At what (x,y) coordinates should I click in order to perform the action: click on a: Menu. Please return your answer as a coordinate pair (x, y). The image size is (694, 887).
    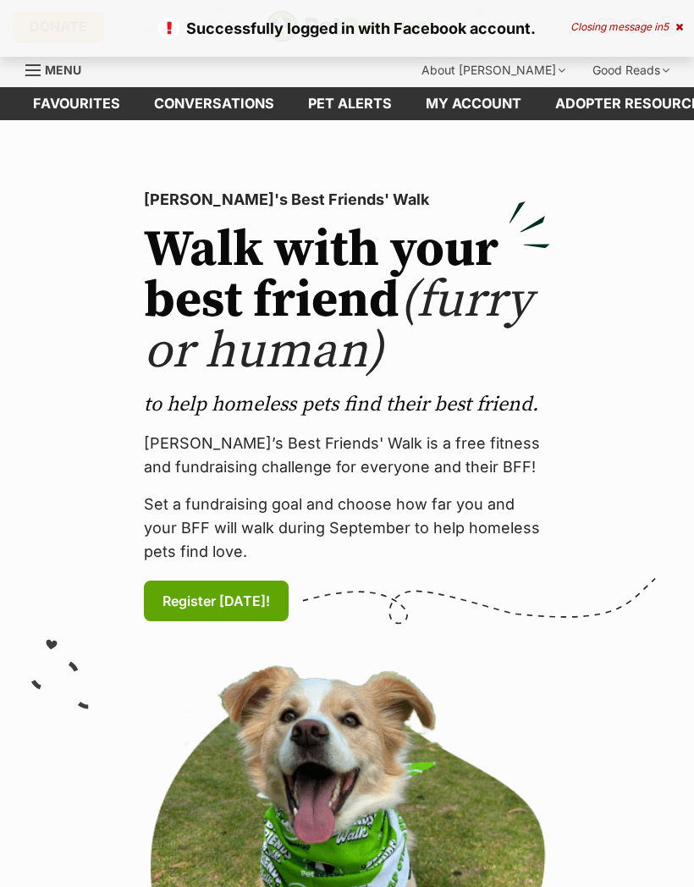
    Looking at the image, I should click on (59, 69).